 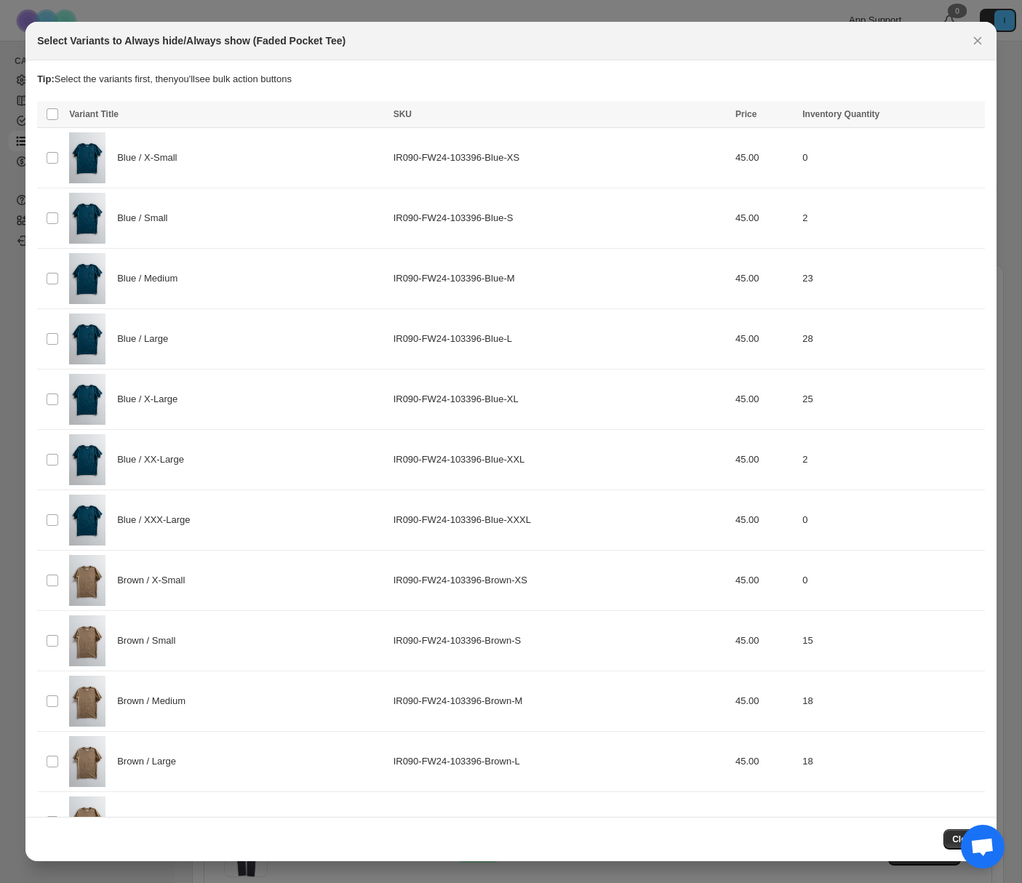 What do you see at coordinates (560, 158) in the screenshot?
I see `td: IR090-FW24-103396-Blue-XS` at bounding box center [560, 158].